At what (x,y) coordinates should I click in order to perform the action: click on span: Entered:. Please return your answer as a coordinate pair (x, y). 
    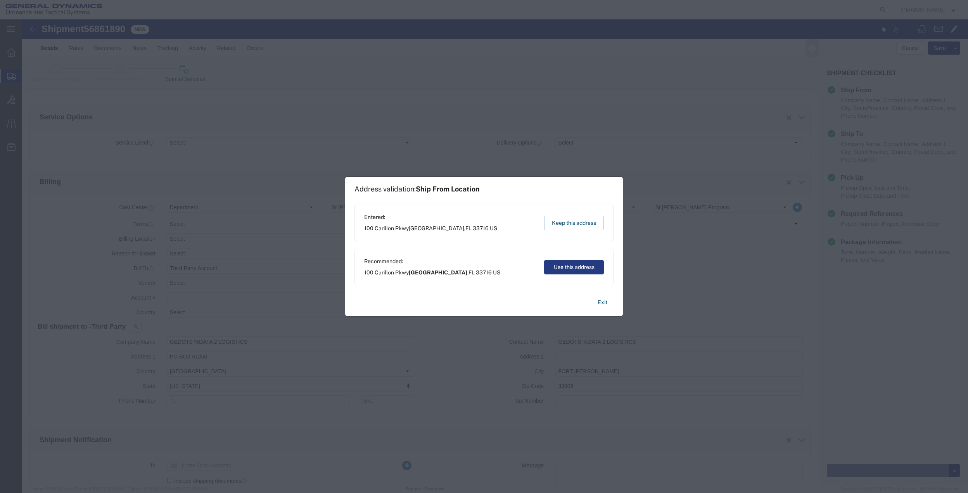
    Looking at the image, I should click on (430, 217).